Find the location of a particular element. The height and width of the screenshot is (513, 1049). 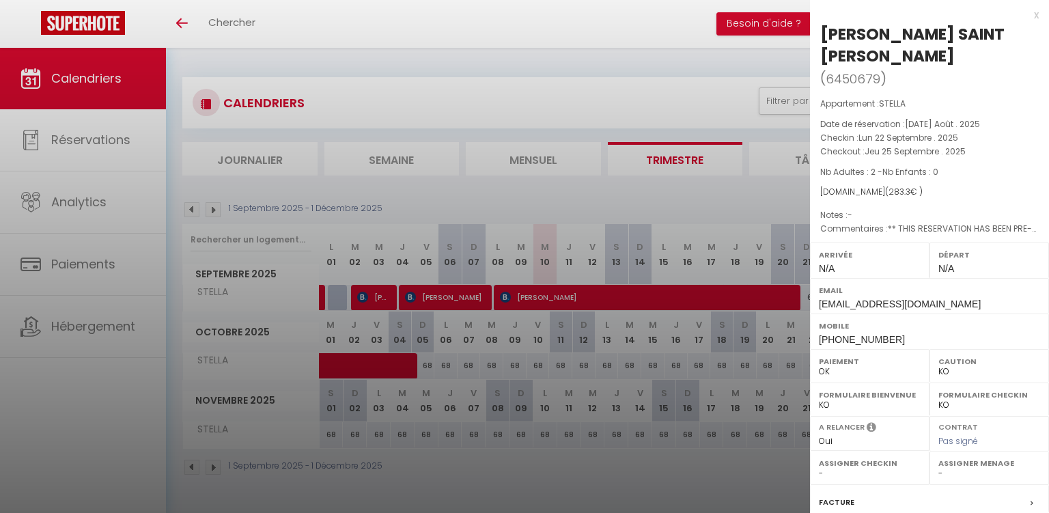

label: Départ is located at coordinates (989, 255).